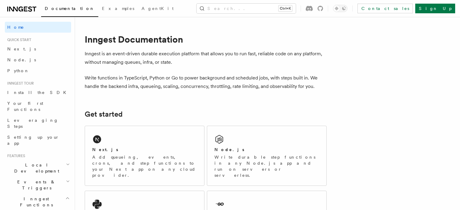 The image size is (460, 210). I want to click on button: Toggle dark mode, so click(340, 8).